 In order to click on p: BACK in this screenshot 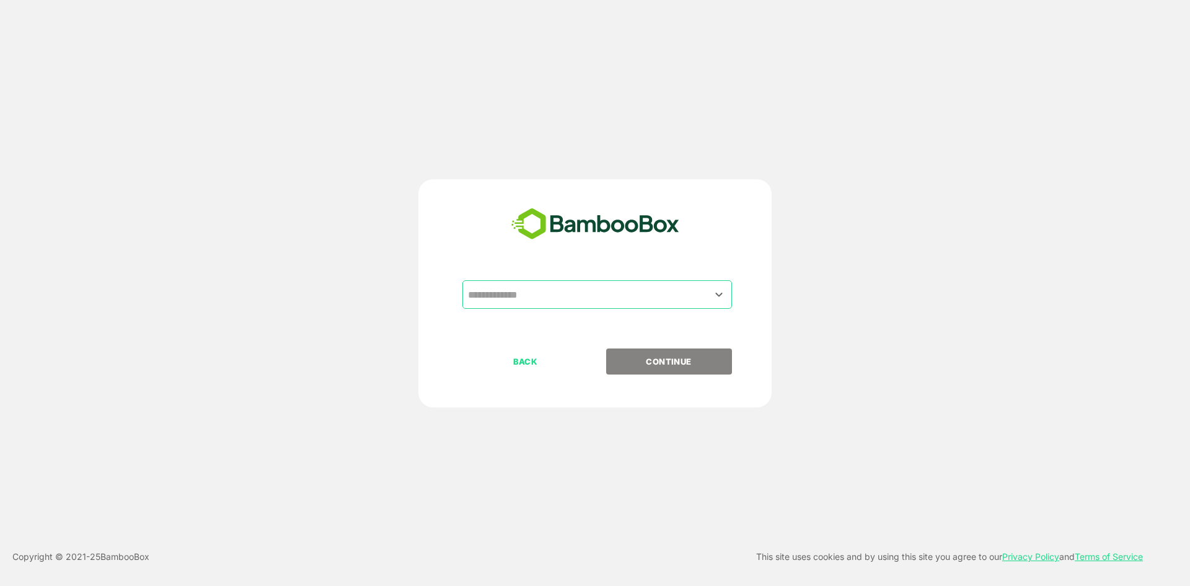, I will do `click(525, 361)`.